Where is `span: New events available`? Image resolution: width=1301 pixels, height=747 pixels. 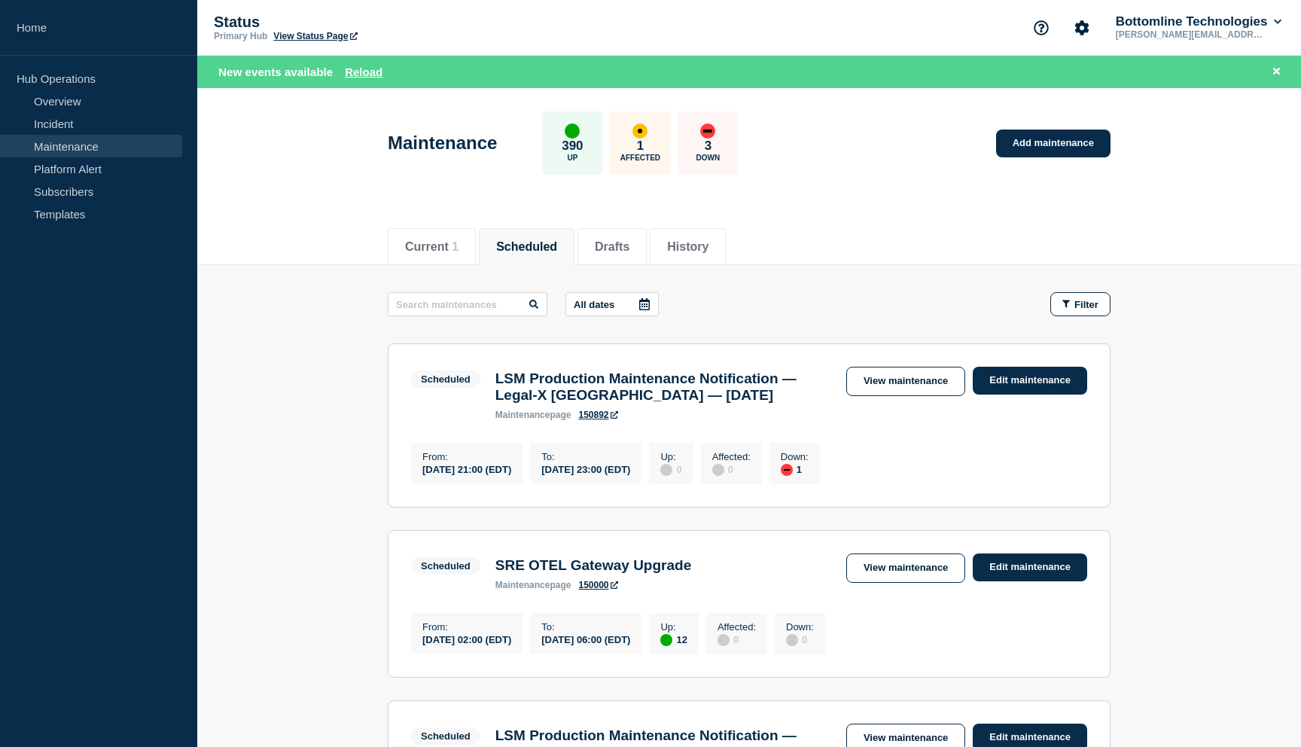
span: New events available is located at coordinates (276, 72).